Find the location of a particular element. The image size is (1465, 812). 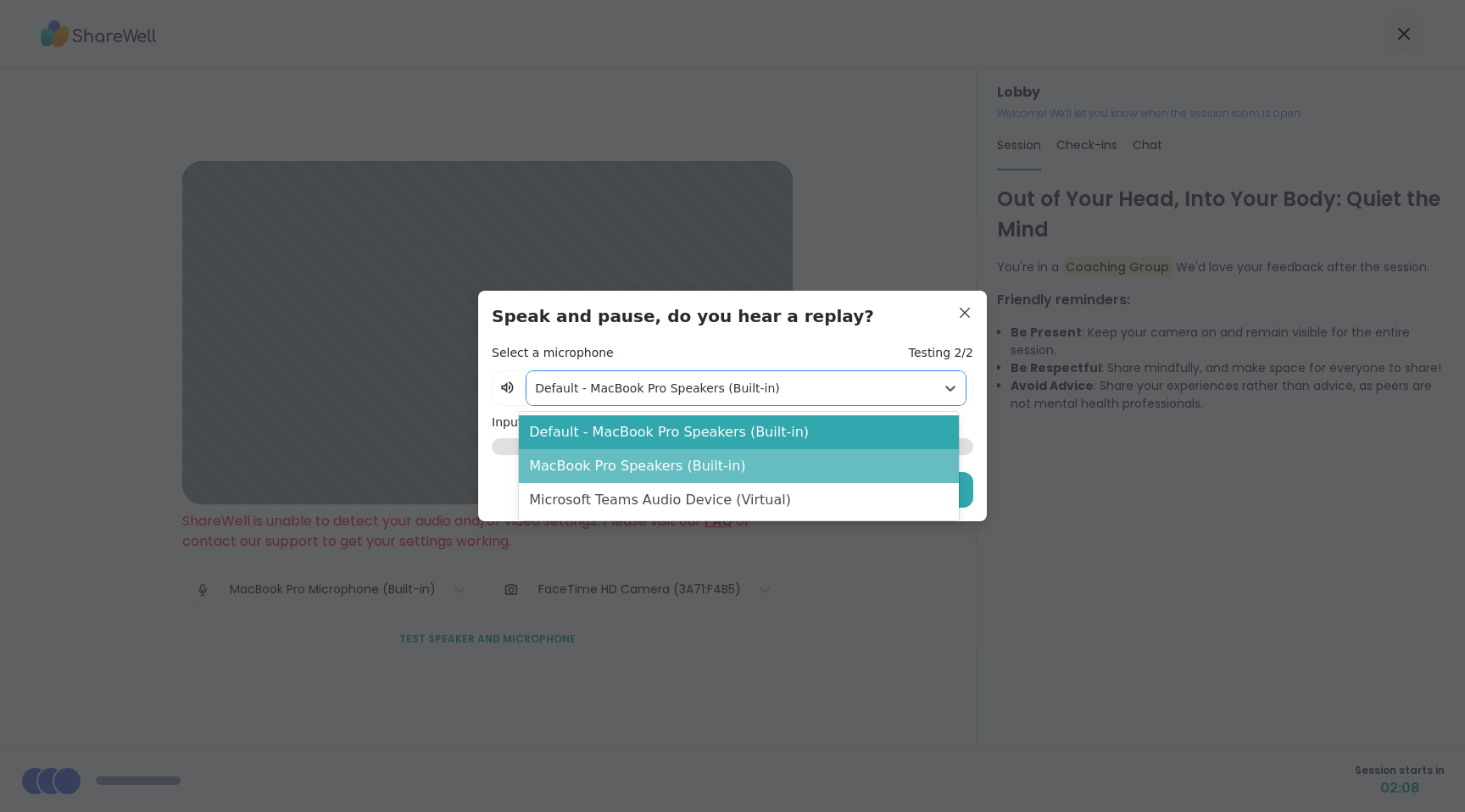

h4: Testing 2/2 is located at coordinates (941, 353).